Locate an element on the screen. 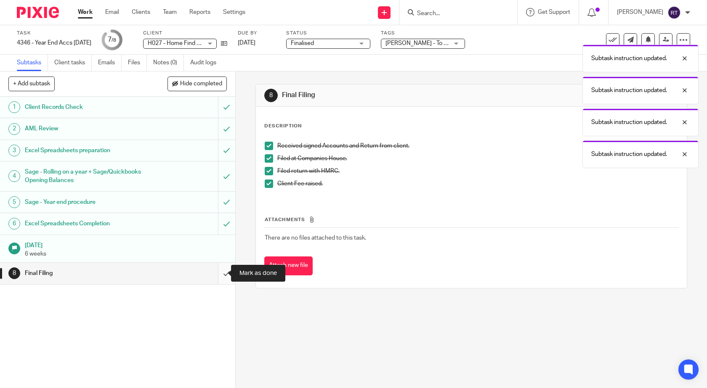  a: Email is located at coordinates (112, 12).